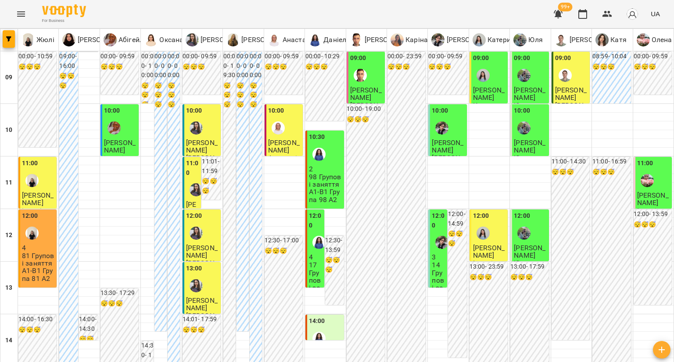 The image size is (674, 362). Describe the element at coordinates (194, 111) in the screenshot. I see `label: 10:00` at that location.